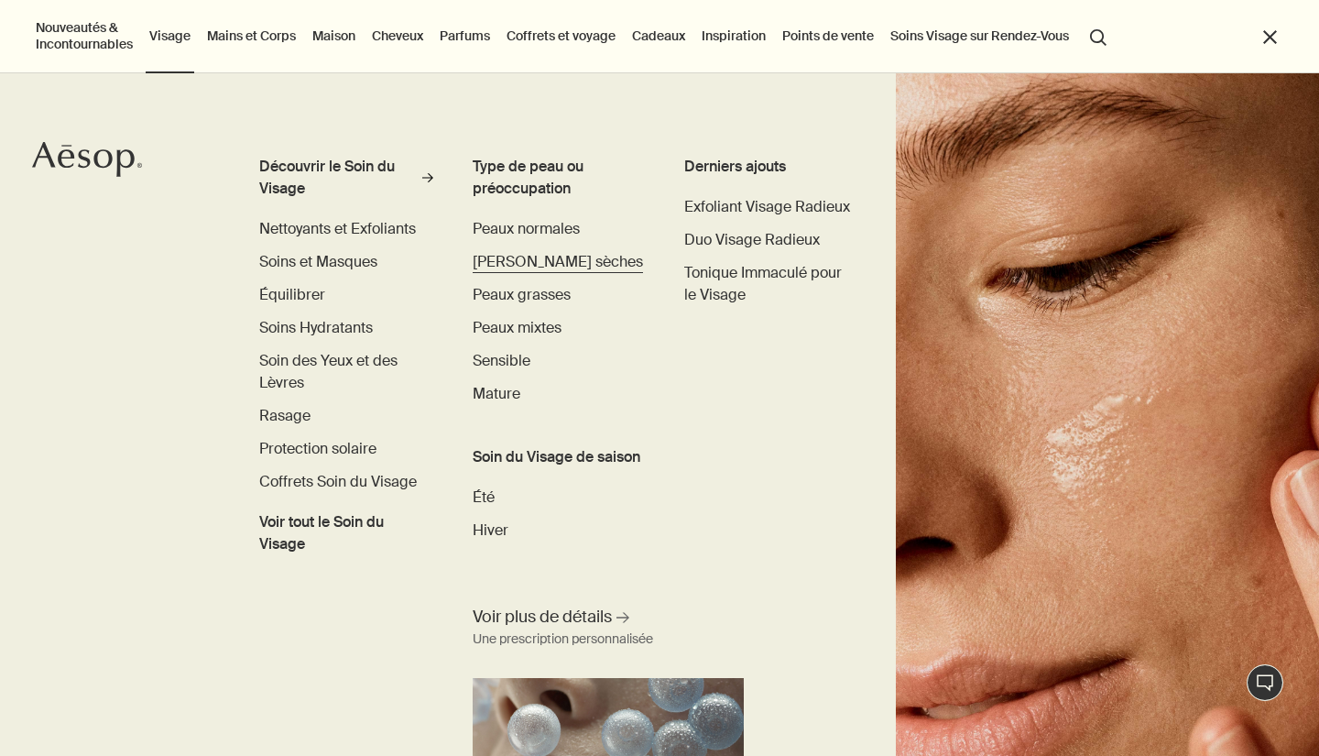 Image resolution: width=1319 pixels, height=756 pixels. Describe the element at coordinates (767, 206) in the screenshot. I see `span: Exfoliant Visage Radieux` at that location.